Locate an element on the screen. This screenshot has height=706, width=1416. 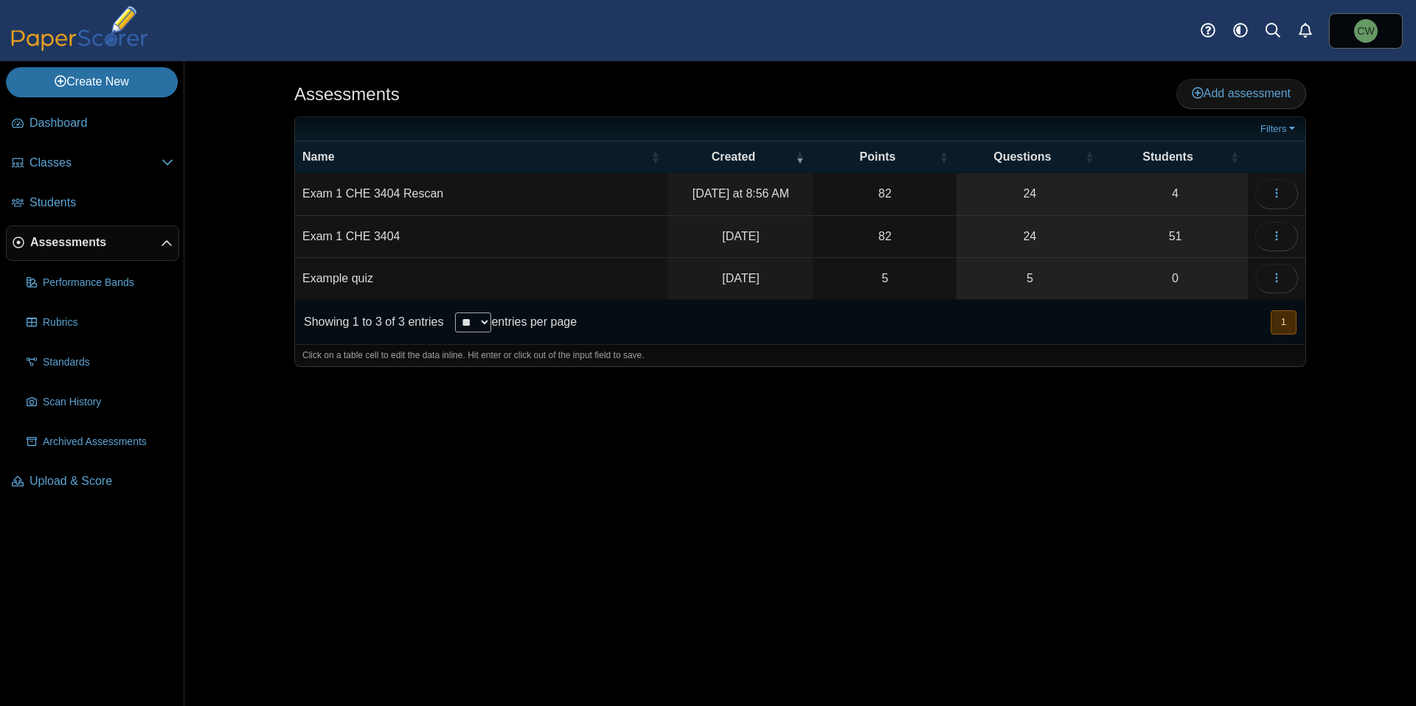
a: Alerts is located at coordinates (1305, 31).